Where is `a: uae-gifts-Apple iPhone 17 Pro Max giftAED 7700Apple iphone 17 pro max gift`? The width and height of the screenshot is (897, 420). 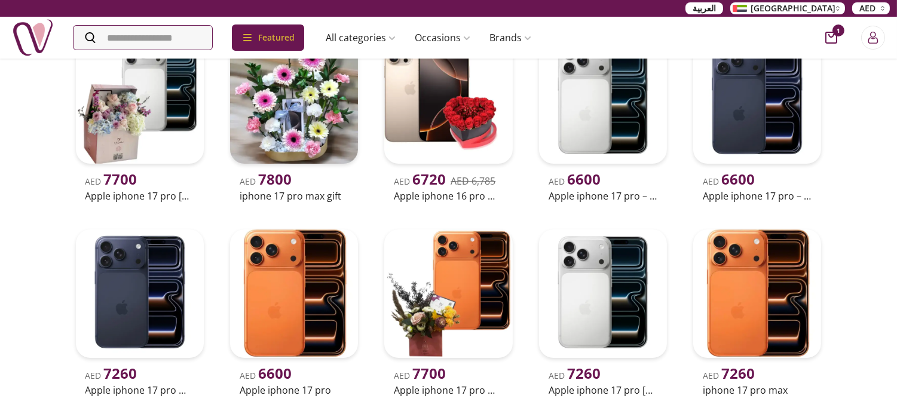 a: uae-gifts-Apple iPhone 17 Pro Max giftAED 7700Apple iphone 17 pro max gift is located at coordinates (448, 312).